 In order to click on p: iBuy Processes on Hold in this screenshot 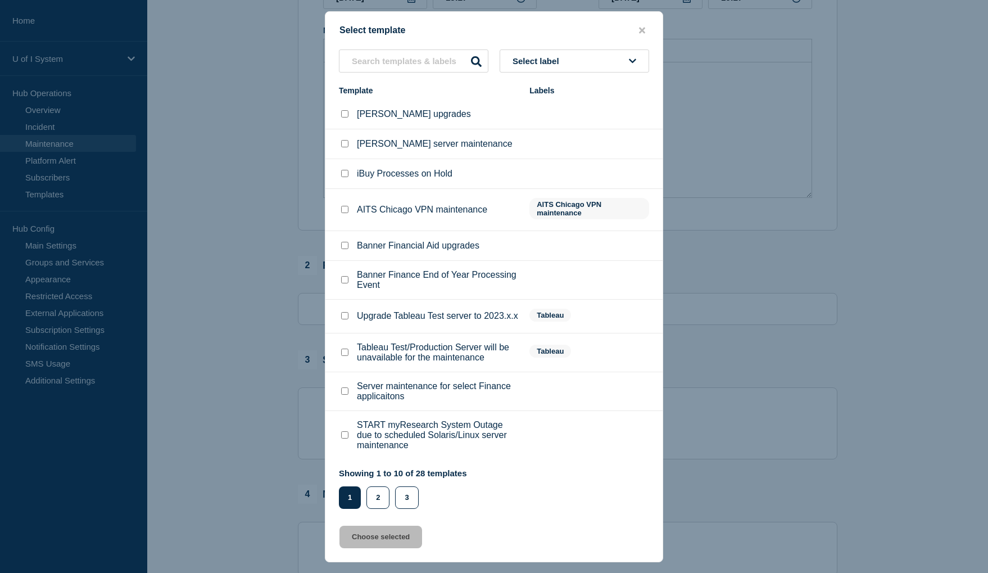, I will do `click(405, 174)`.